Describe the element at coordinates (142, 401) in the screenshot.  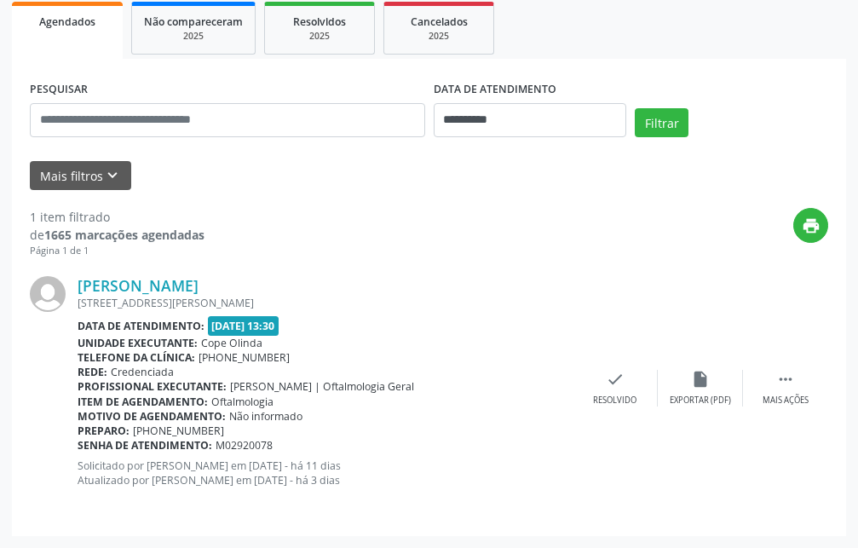
I see `b: Item de agendamento:` at that location.